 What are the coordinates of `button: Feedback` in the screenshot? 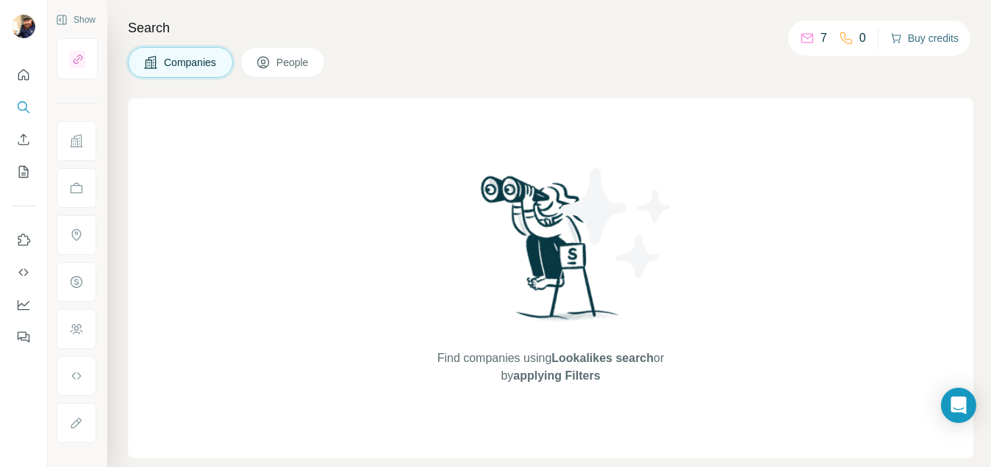 It's located at (24, 337).